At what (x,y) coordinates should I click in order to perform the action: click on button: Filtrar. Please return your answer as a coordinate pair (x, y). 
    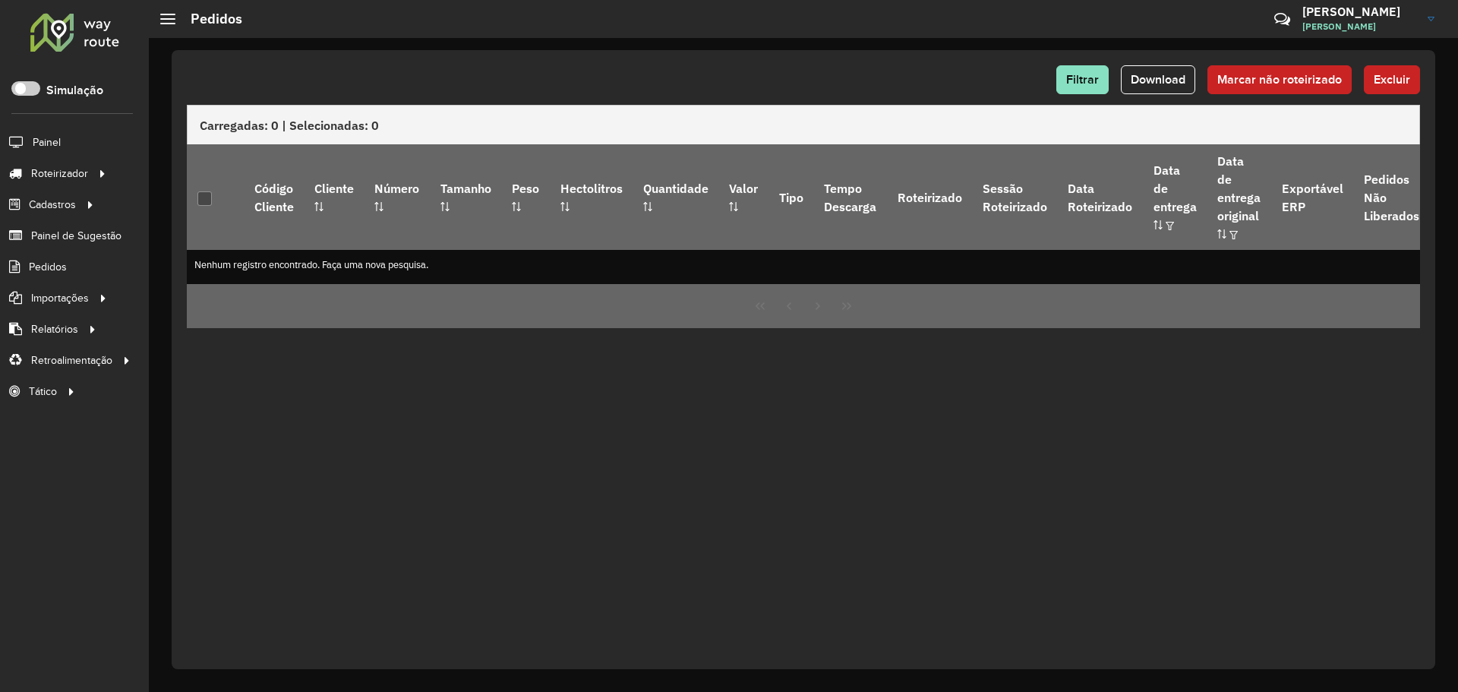
    Looking at the image, I should click on (1082, 80).